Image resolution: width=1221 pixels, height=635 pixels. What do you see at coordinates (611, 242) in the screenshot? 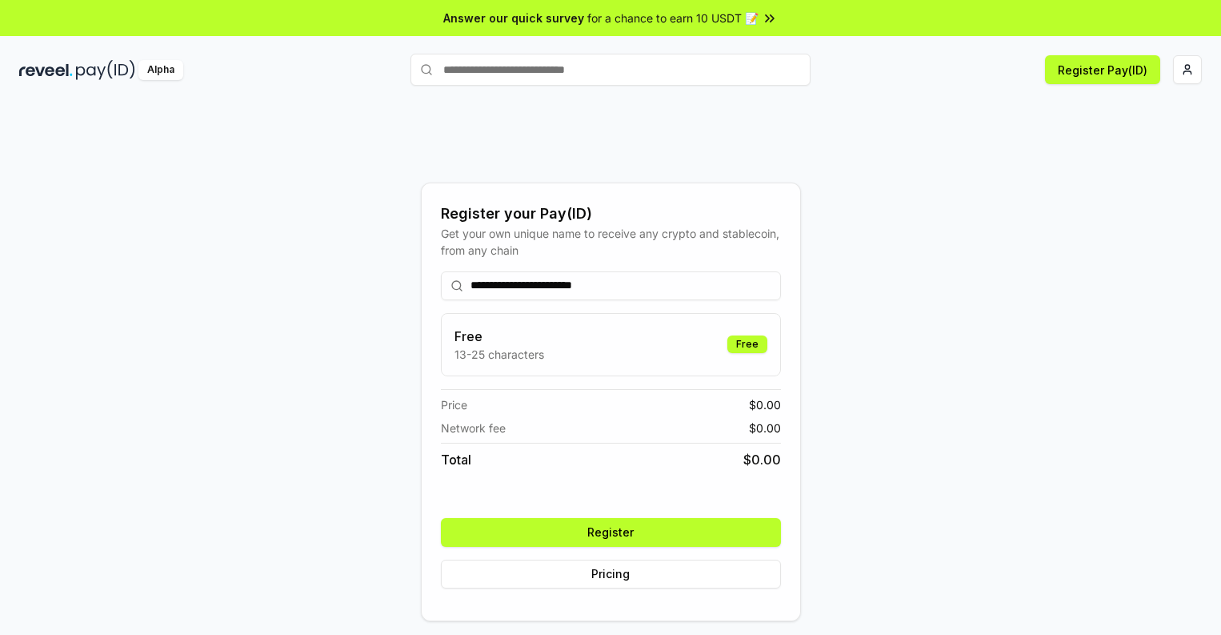
I see `div: Get your own unique name to receive any crypto and stablecoin, from any chain` at bounding box center [611, 242].